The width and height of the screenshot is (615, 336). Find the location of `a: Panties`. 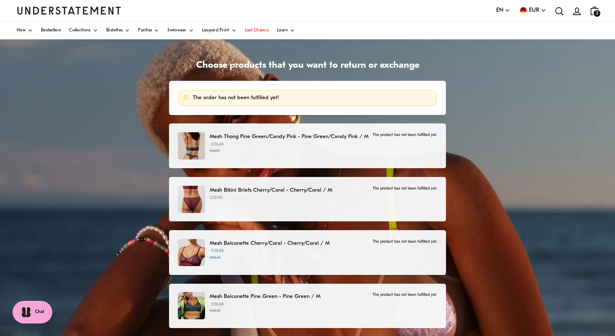

a: Panties is located at coordinates (149, 31).